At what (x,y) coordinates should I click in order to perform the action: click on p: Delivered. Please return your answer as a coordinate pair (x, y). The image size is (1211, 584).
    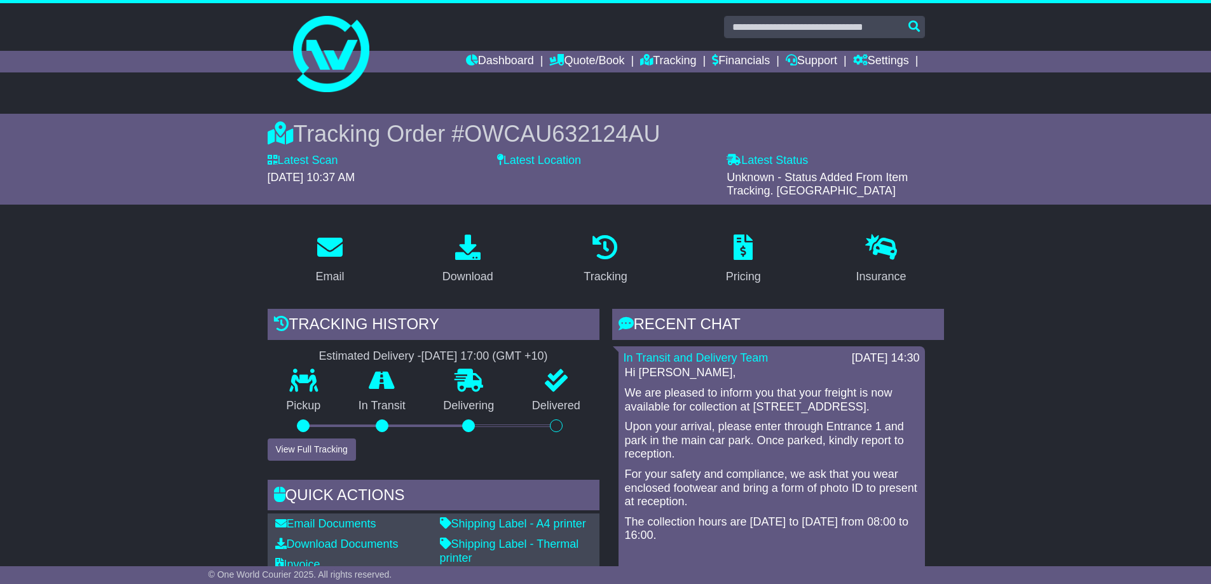
    Looking at the image, I should click on (556, 406).